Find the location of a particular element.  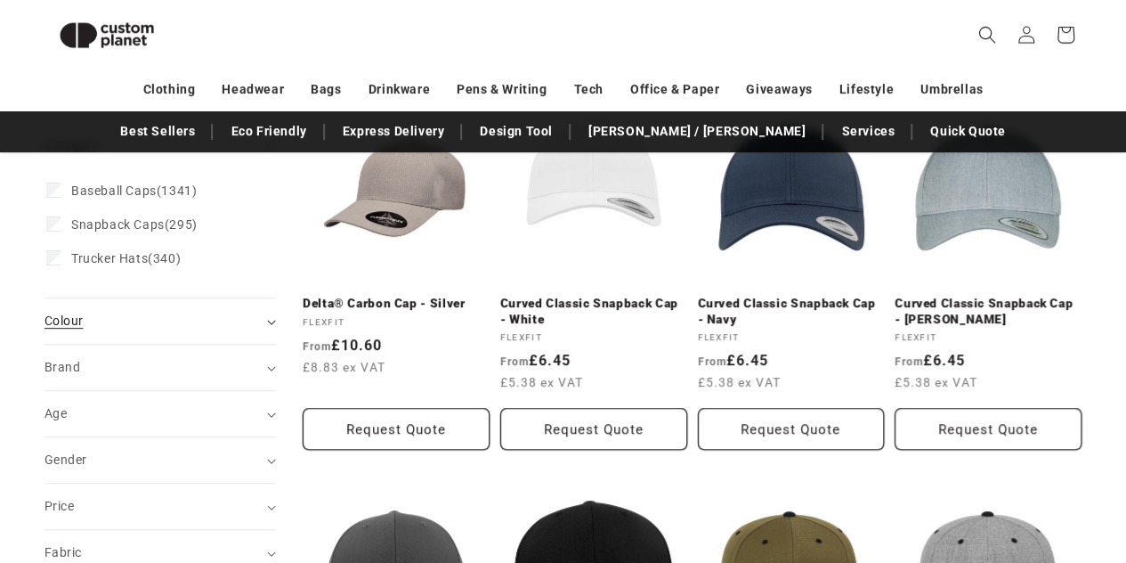

a: Drinkware is located at coordinates (399, 89).